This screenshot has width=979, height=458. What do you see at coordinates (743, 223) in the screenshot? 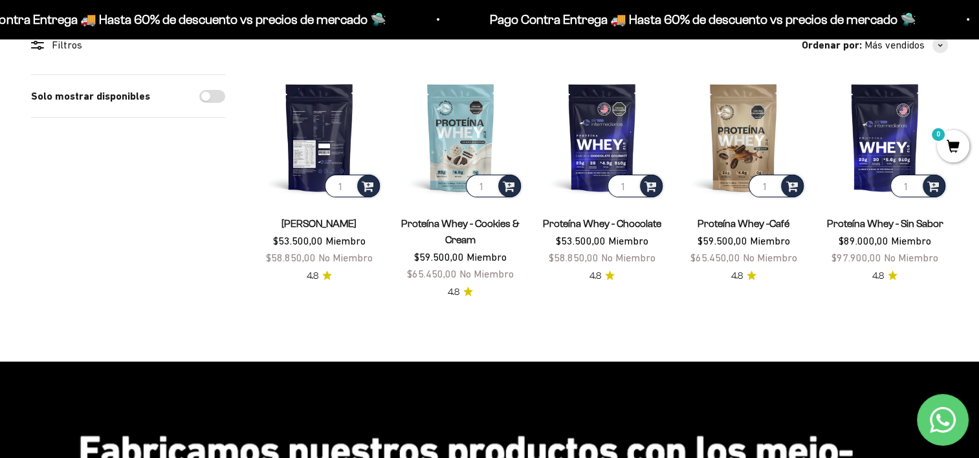
I see `a: Proteína Whey -Café` at bounding box center [743, 223].